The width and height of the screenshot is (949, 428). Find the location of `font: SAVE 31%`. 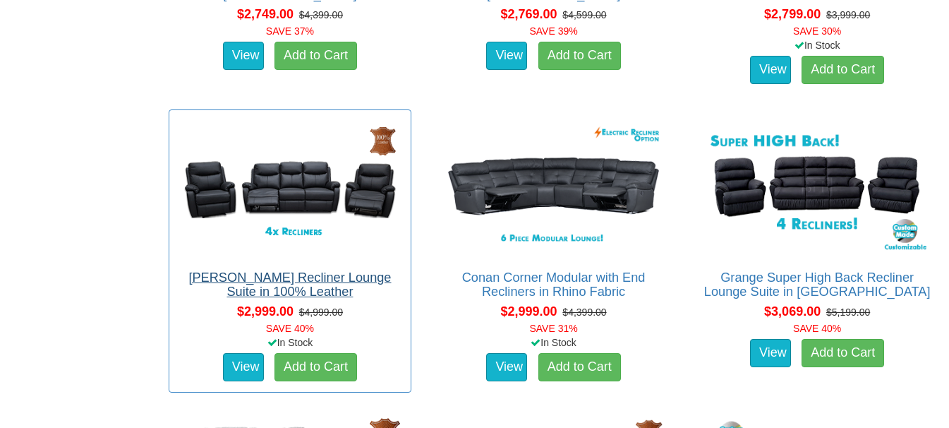

font: SAVE 31% is located at coordinates (553, 328).